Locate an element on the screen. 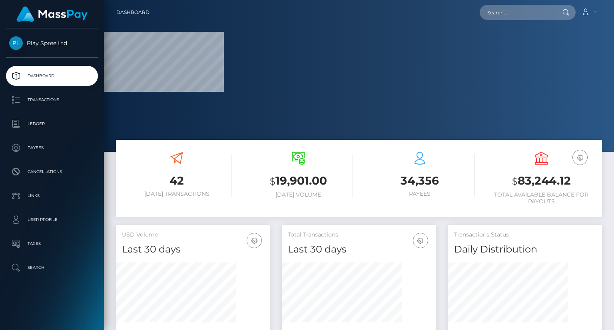 This screenshot has height=330, width=614. p: Payees is located at coordinates (52, 148).